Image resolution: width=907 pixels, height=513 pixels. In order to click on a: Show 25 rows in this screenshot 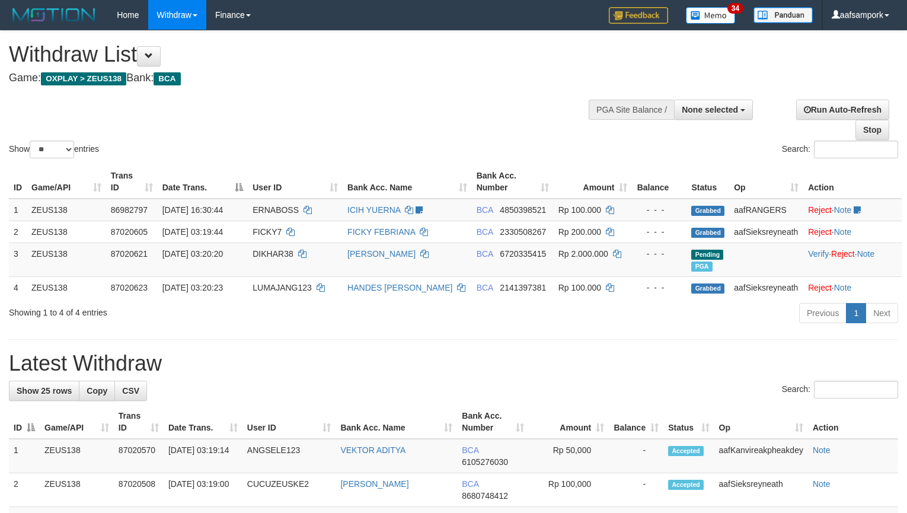, I will do `click(44, 391)`.